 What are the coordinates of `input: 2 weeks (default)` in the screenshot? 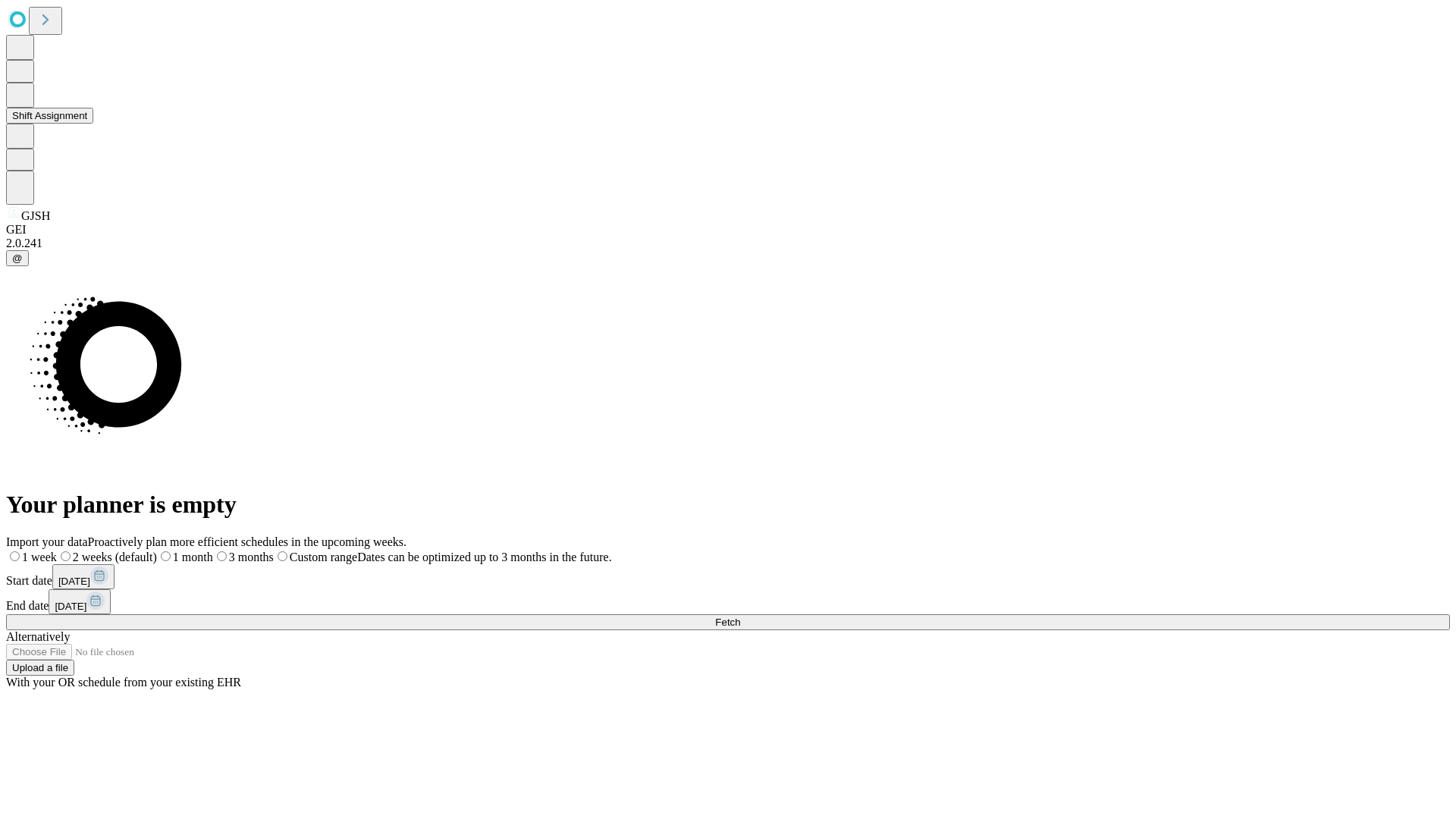 It's located at (65, 555).